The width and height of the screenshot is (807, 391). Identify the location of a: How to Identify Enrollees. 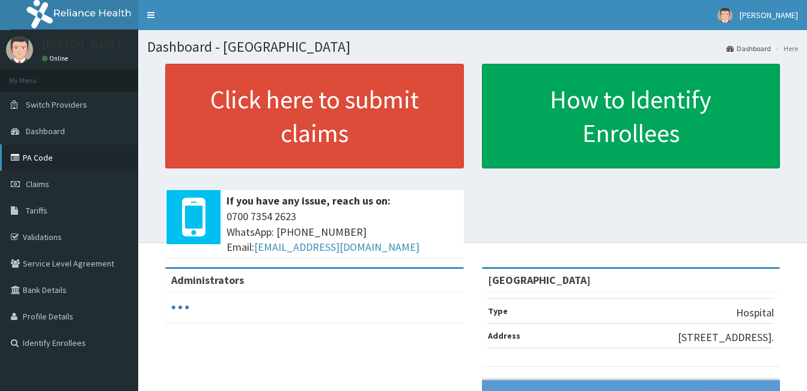
(631, 116).